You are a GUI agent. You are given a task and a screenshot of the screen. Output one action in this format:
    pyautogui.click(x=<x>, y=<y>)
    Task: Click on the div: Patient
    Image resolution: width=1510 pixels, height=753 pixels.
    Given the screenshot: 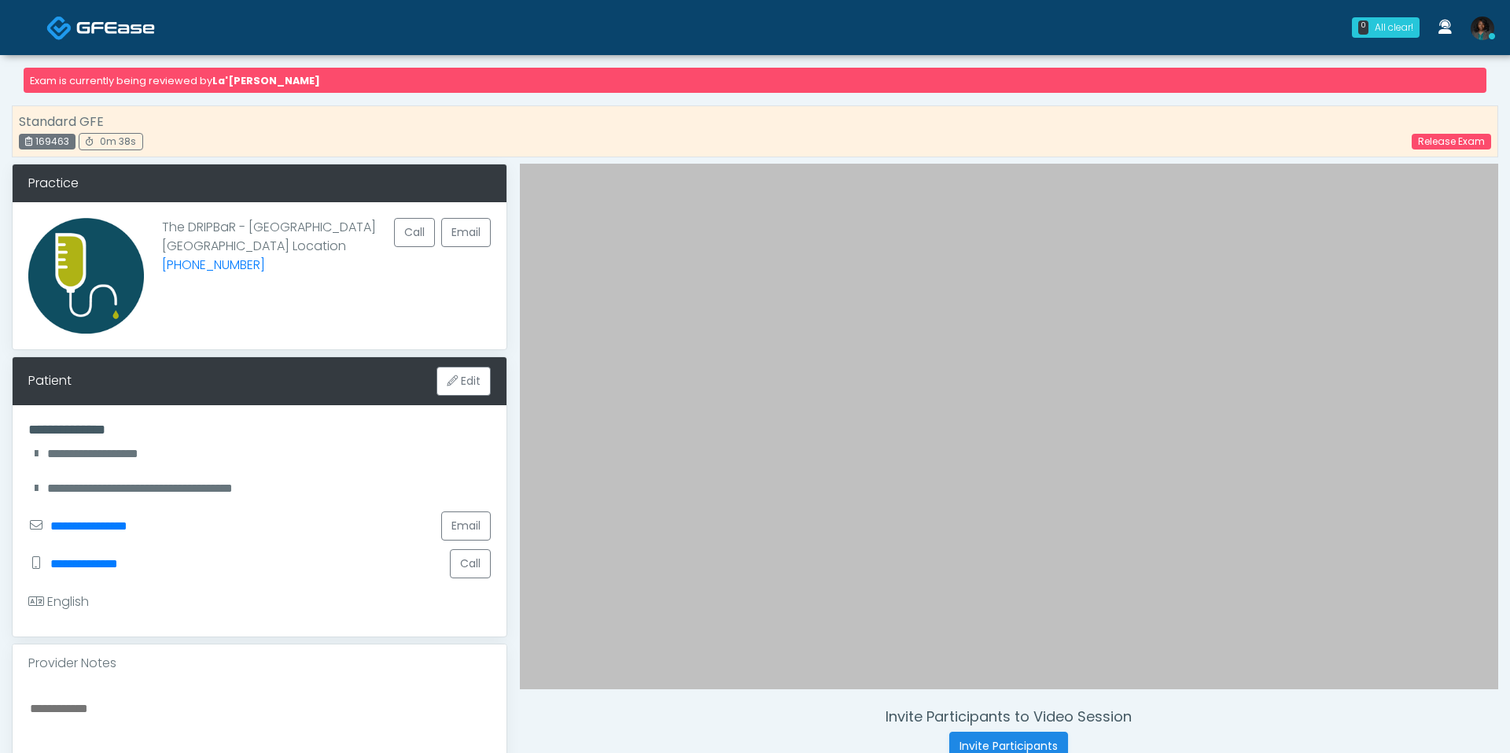 What is the action you would take?
    pyautogui.click(x=50, y=381)
    